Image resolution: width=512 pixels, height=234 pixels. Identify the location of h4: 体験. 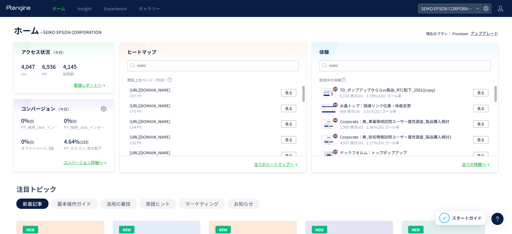
(405, 52).